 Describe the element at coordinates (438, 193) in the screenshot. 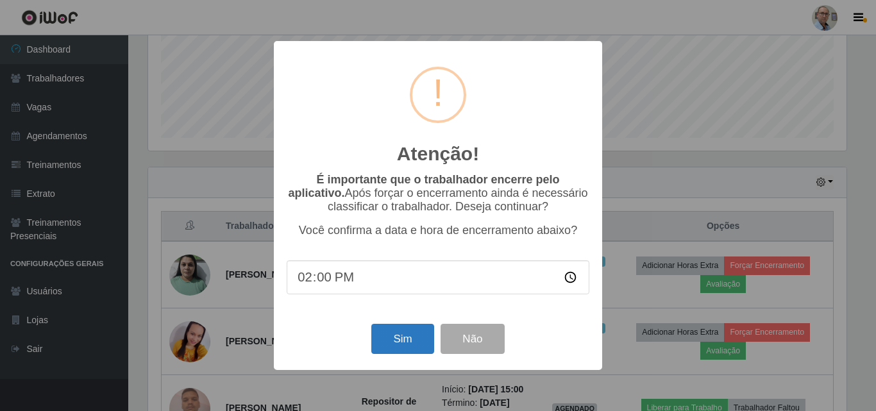

I see `p: Após forçar o encerramento ainda é necessário classificar o trabalhador. Deseja continuar?` at that location.